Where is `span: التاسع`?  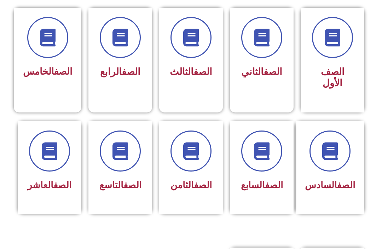
span: التاسع is located at coordinates (120, 185).